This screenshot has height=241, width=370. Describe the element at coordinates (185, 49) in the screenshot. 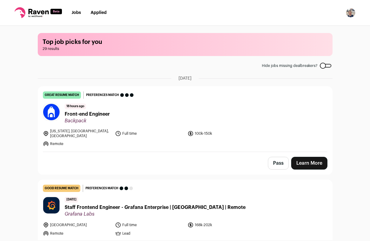

I see `span: 29 results` at that location.